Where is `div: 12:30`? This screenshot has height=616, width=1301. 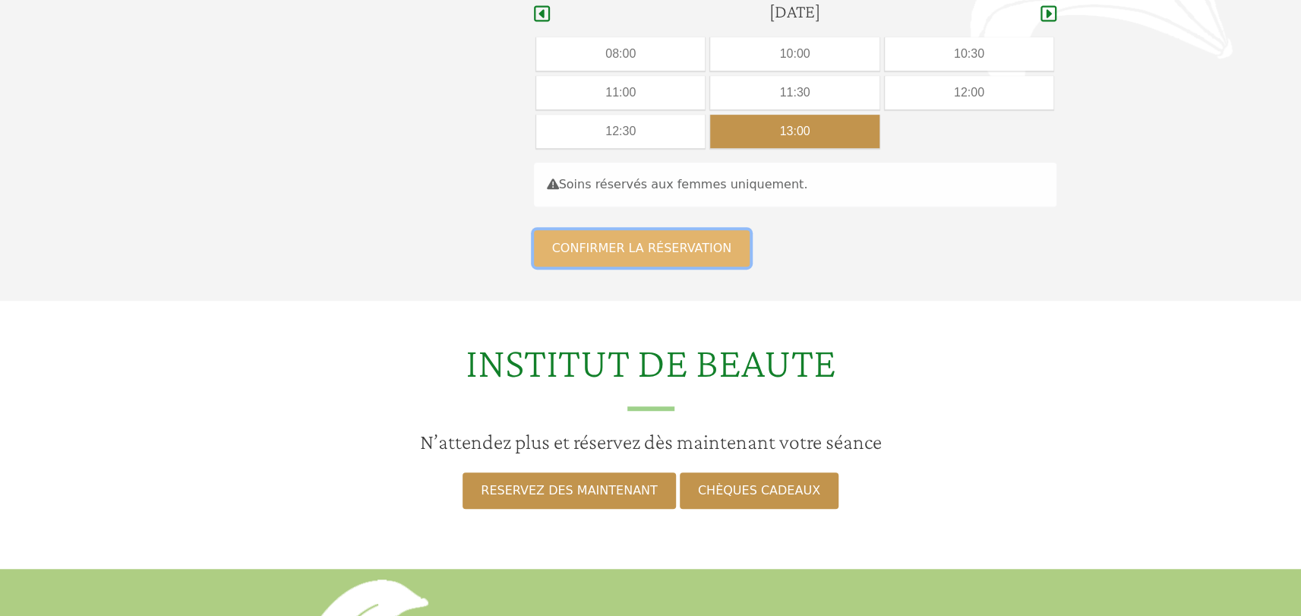 div: 12:30 is located at coordinates (620, 131).